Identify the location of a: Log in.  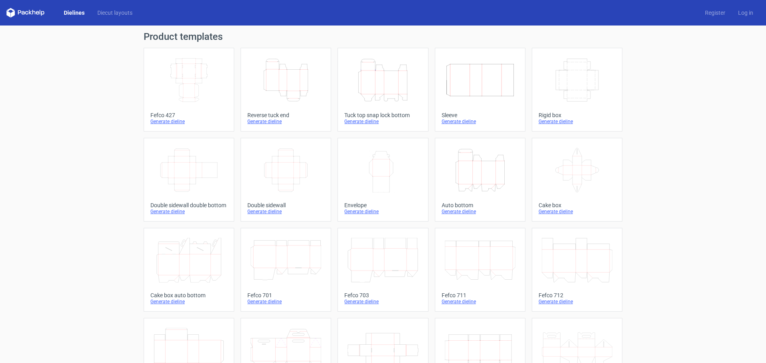
(746, 13).